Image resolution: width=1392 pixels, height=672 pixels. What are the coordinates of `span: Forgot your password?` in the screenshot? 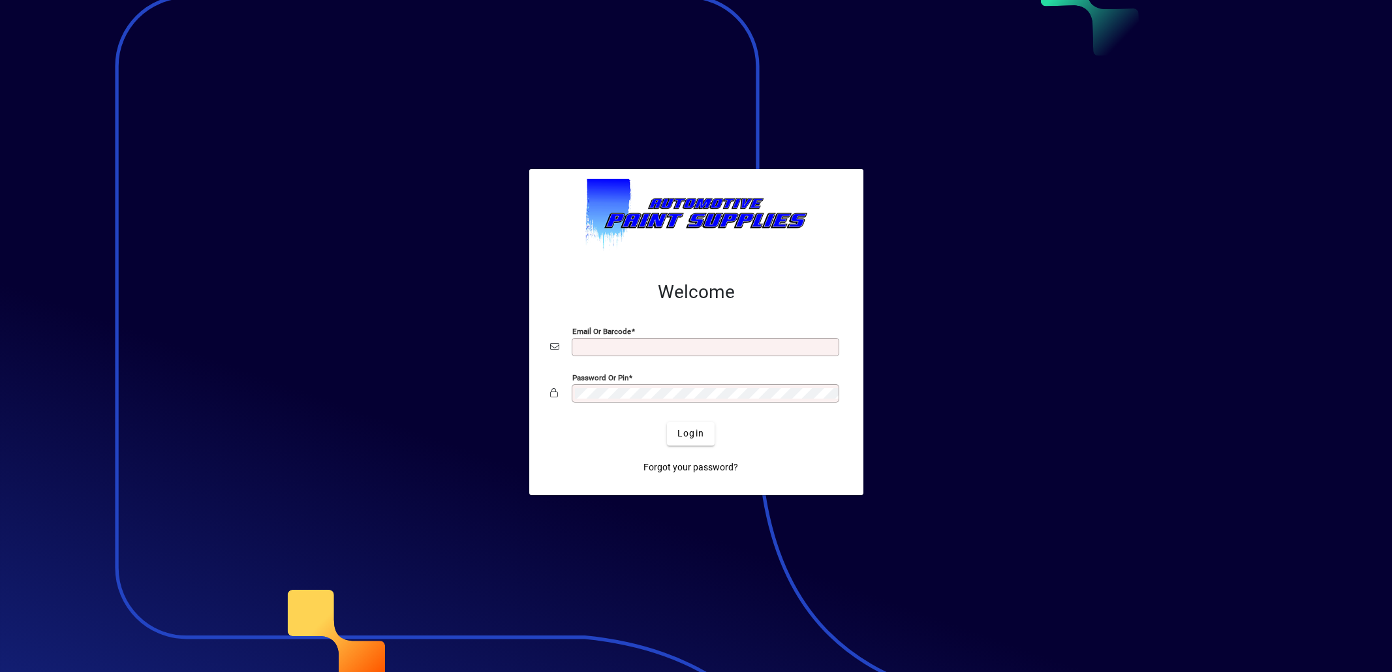 It's located at (690, 467).